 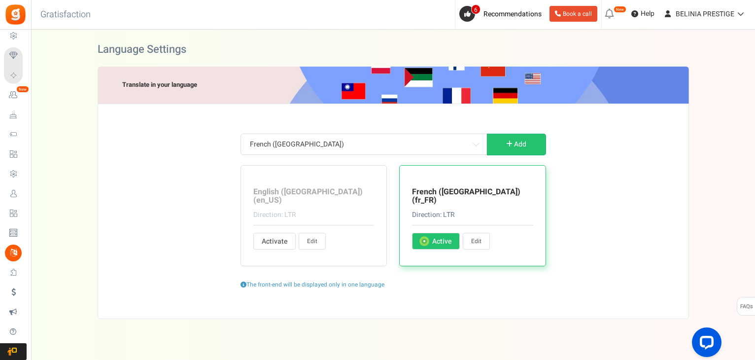 I want to click on img: Gratisfaction, so click(x=15, y=14).